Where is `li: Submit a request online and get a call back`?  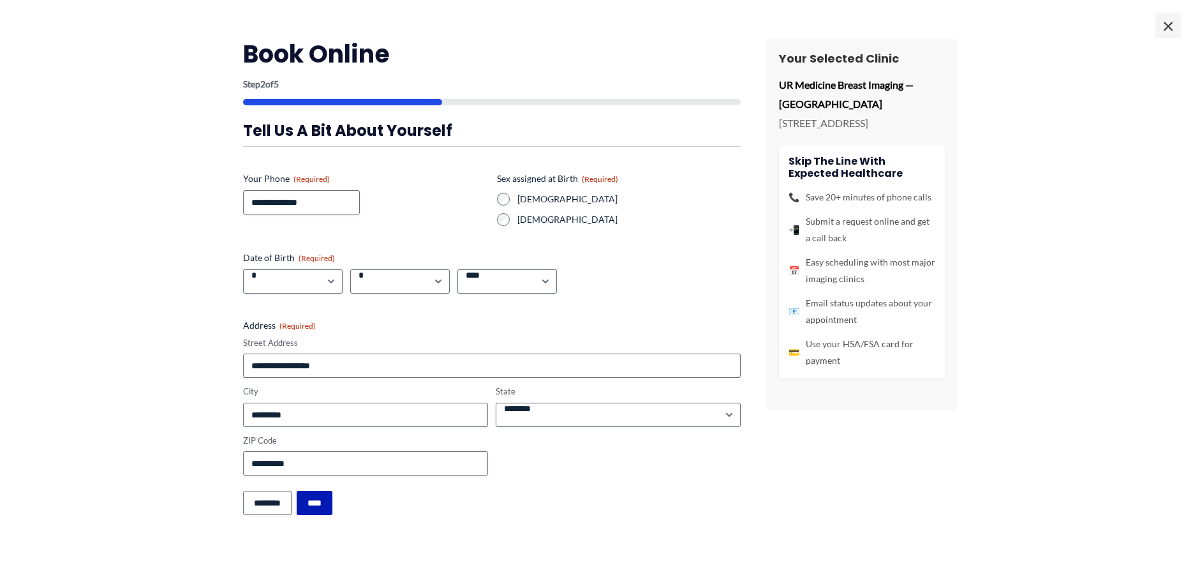
li: Submit a request online and get a call back is located at coordinates (862, 230).